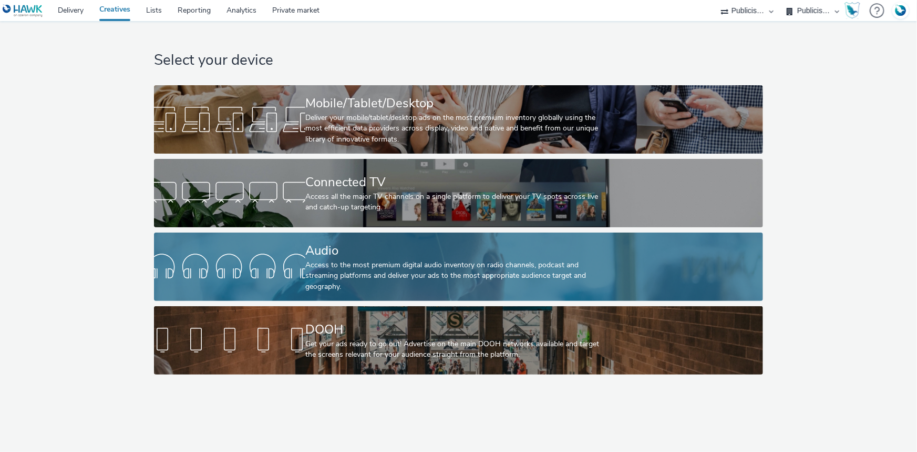  I want to click on img: Account FR, so click(901, 11).